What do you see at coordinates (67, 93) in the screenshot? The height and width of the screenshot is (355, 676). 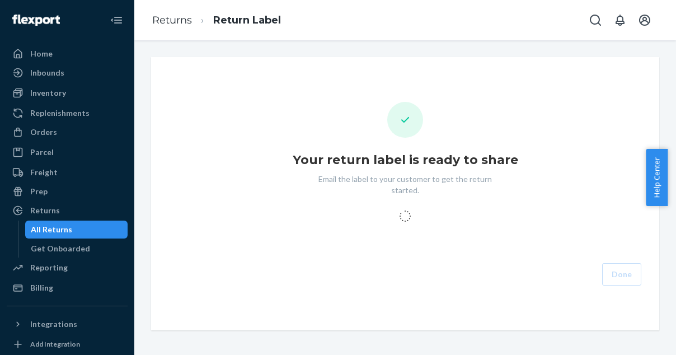 I see `a: Inventory` at bounding box center [67, 93].